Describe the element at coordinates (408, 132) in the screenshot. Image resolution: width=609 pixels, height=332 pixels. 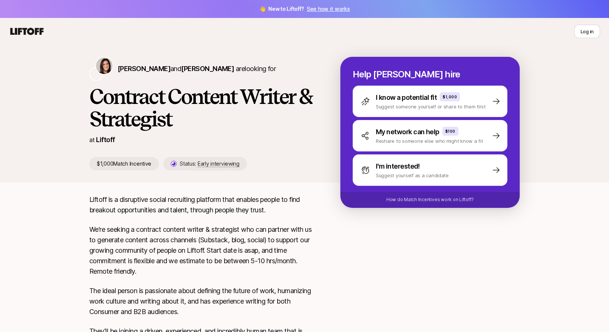
I see `p: My network can help` at that location.